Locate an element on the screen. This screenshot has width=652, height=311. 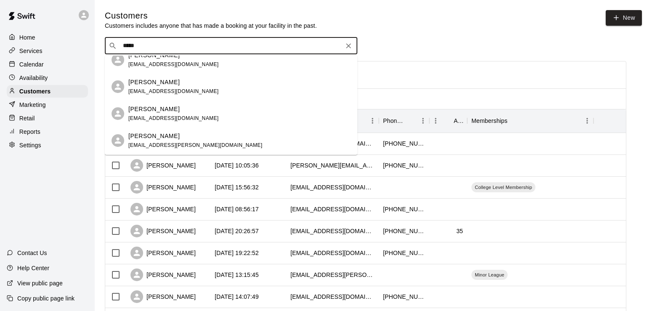
div: 35 is located at coordinates (460, 231).